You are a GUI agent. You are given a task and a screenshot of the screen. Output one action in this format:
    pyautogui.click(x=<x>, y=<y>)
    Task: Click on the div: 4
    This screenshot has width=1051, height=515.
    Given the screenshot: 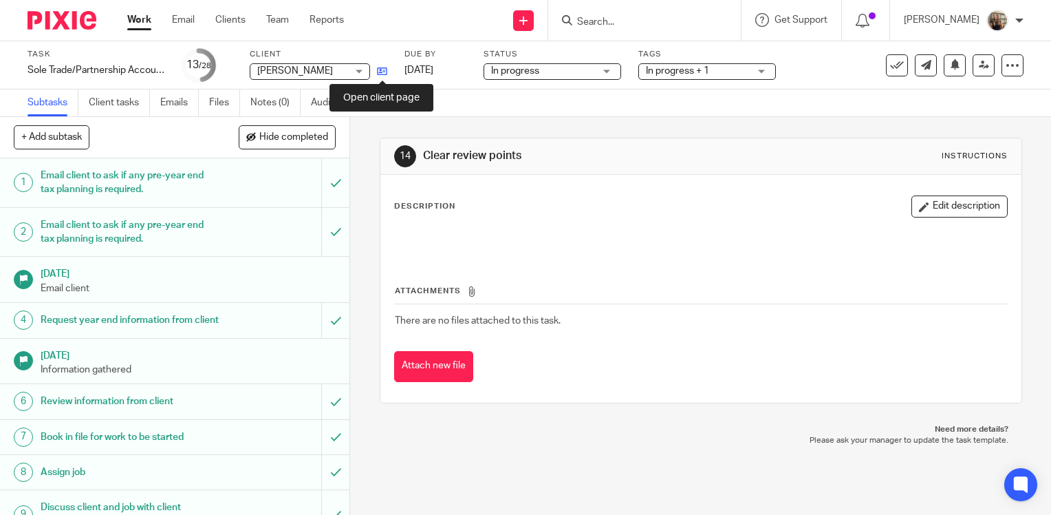 What is the action you would take?
    pyautogui.click(x=23, y=320)
    